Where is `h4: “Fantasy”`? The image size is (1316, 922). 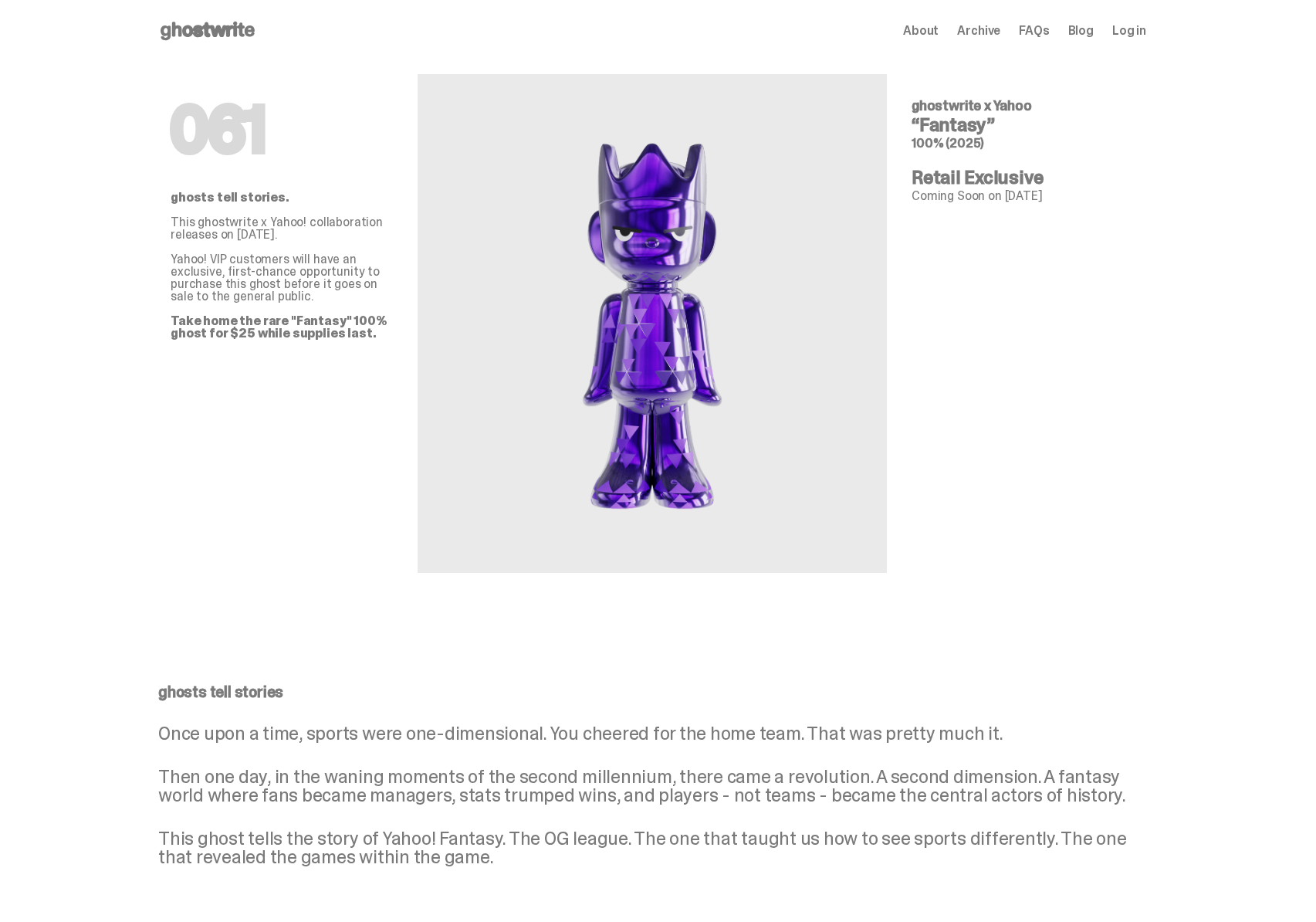
h4: “Fantasy” is located at coordinates (1023, 126).